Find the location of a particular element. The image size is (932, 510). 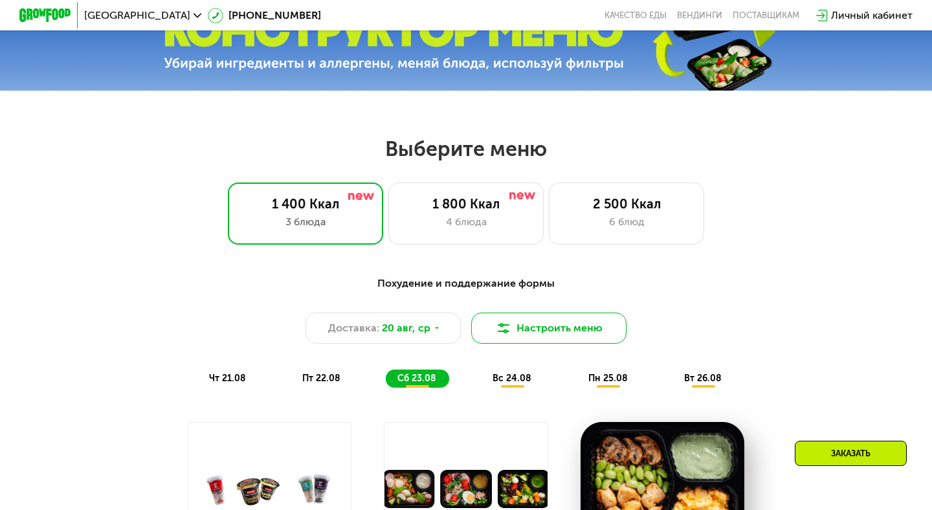

span: пн 25.08 is located at coordinates (608, 378).